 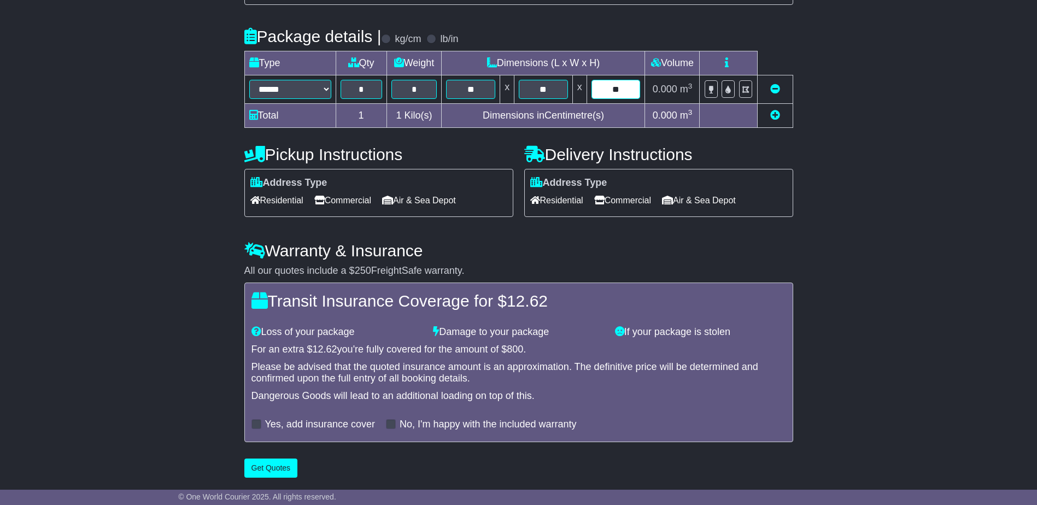 What do you see at coordinates (659, 154) in the screenshot?
I see `h4: Delivery Instructions` at bounding box center [659, 154].